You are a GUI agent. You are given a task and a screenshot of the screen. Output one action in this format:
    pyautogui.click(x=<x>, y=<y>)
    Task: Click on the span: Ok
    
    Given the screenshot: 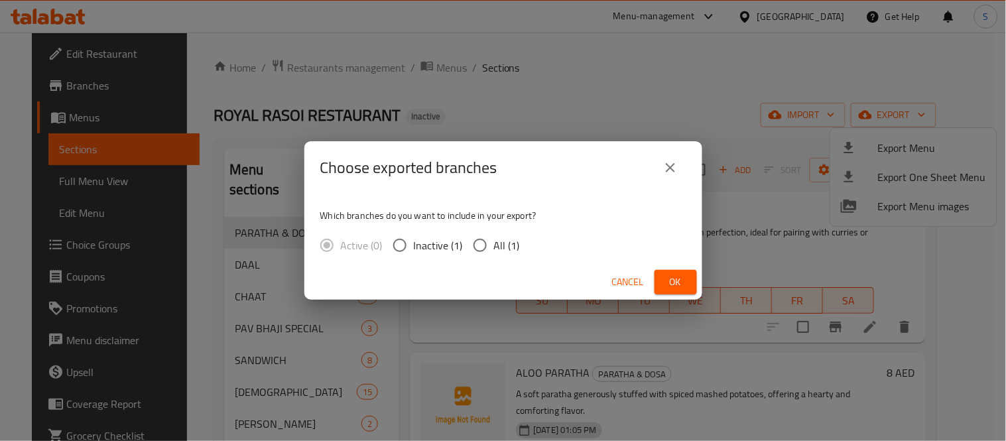 What is the action you would take?
    pyautogui.click(x=676, y=282)
    